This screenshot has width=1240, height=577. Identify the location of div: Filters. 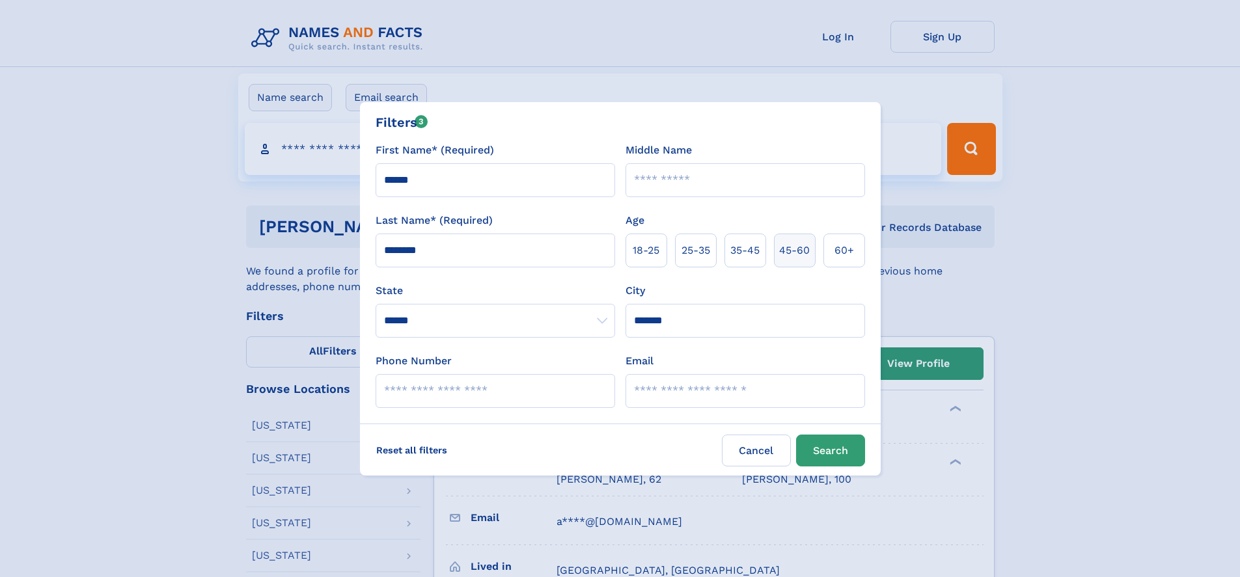
(402, 122).